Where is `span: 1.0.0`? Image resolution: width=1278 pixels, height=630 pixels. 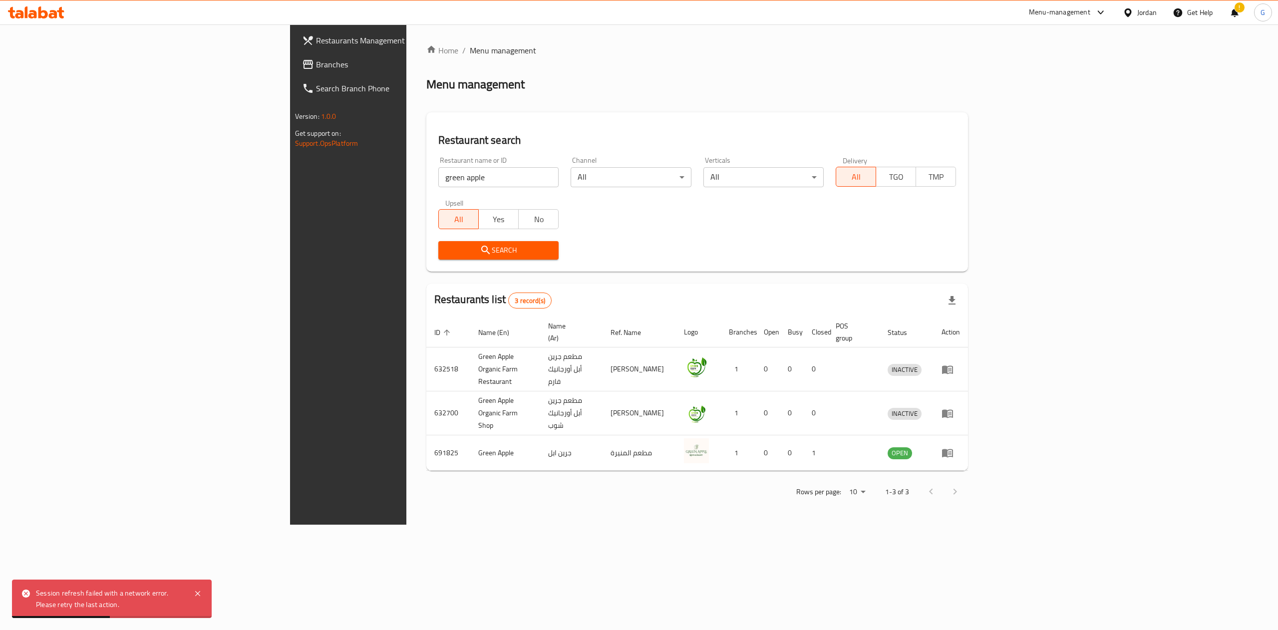 span: 1.0.0 is located at coordinates (328, 116).